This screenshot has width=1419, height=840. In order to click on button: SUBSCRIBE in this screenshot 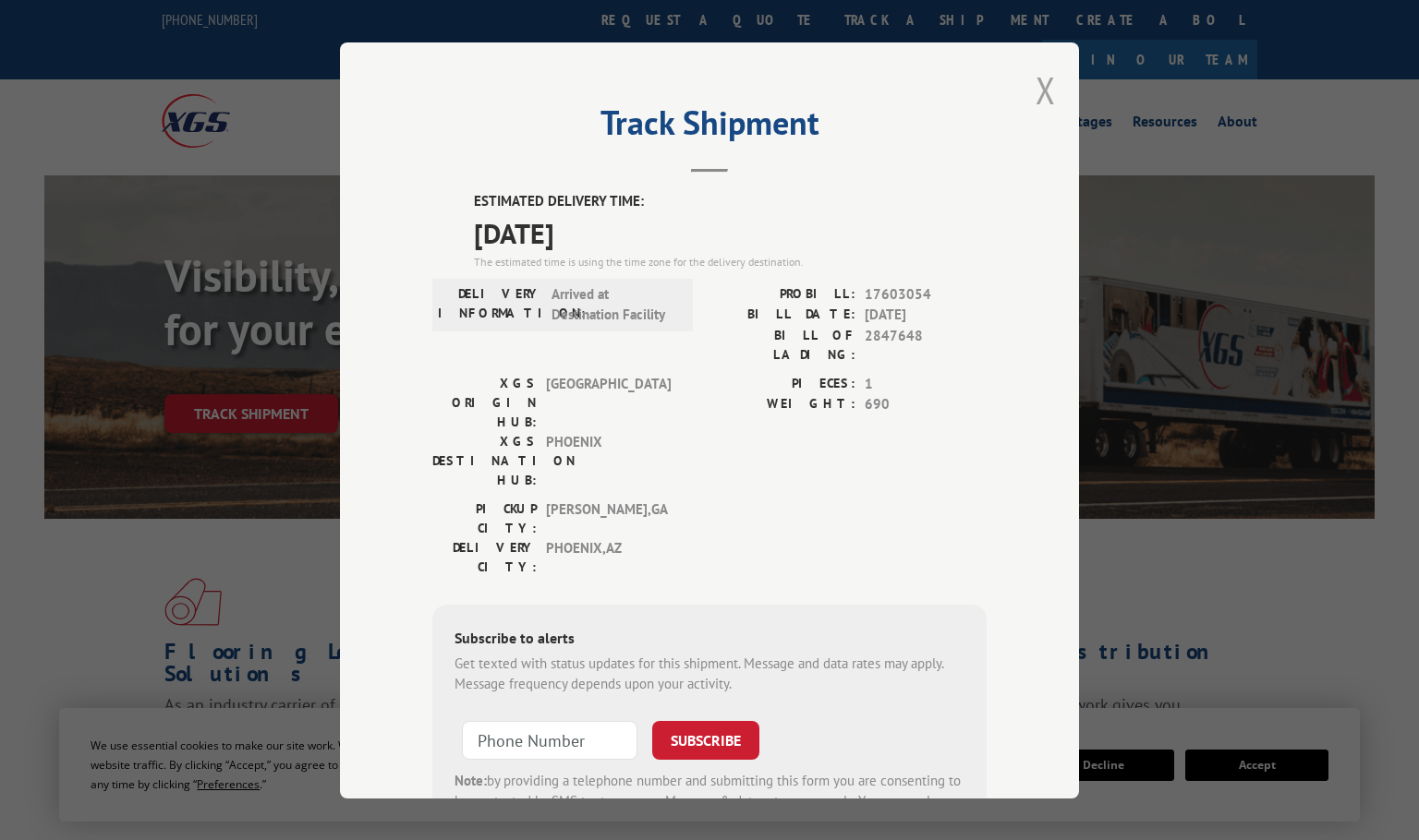, I will do `click(706, 740)`.